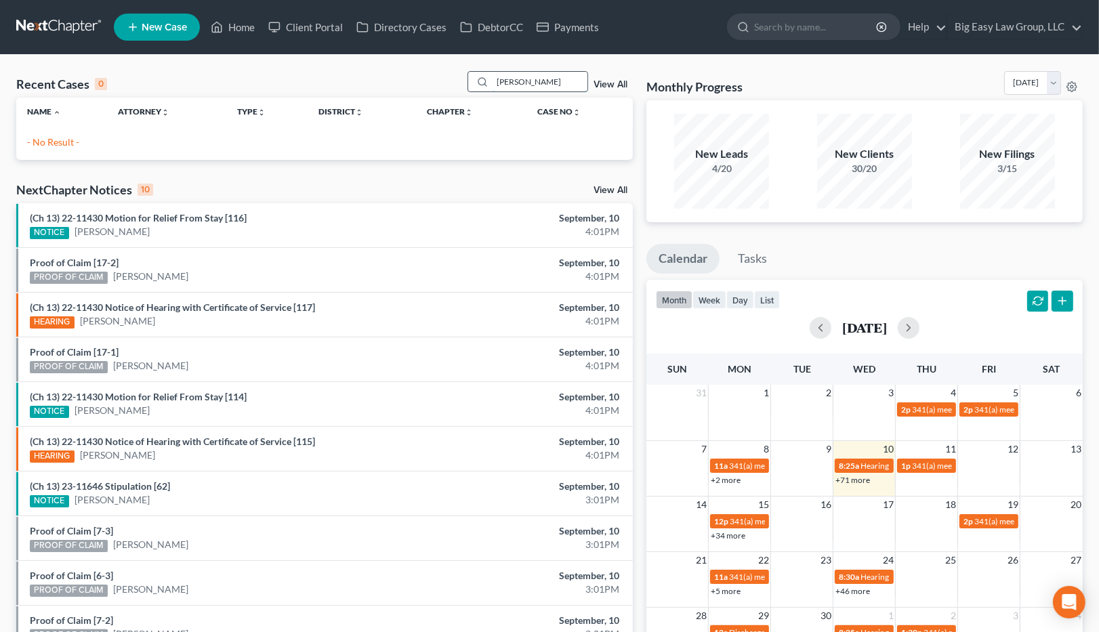 The image size is (1099, 632). I want to click on a: Proof of Claim [17-1], so click(74, 352).